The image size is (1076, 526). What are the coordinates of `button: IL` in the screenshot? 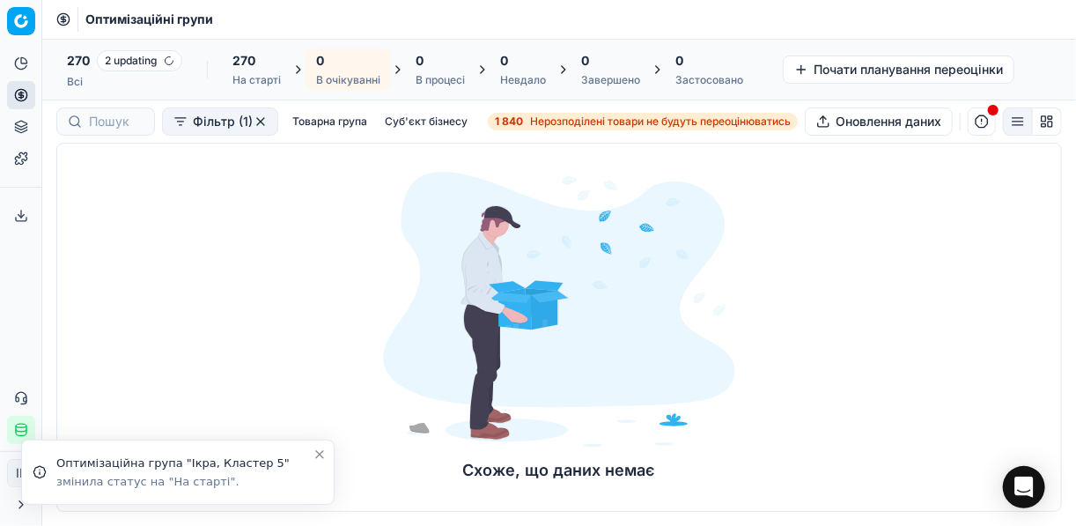 It's located at (21, 473).